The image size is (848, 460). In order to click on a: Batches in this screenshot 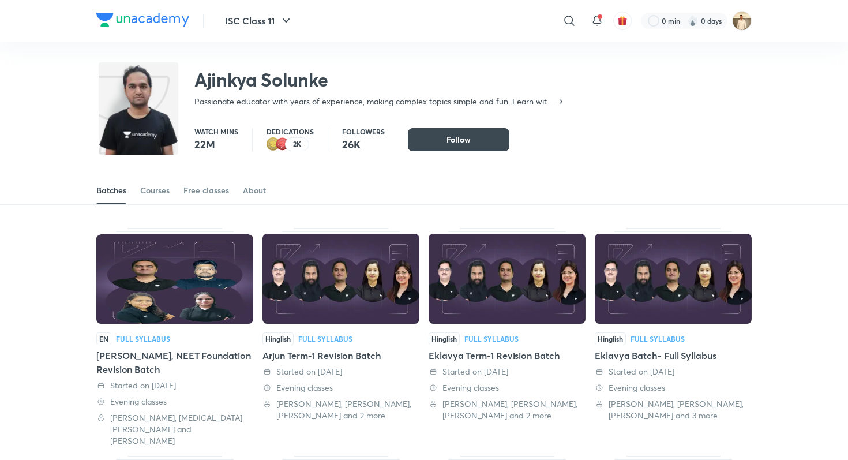, I will do `click(111, 190)`.